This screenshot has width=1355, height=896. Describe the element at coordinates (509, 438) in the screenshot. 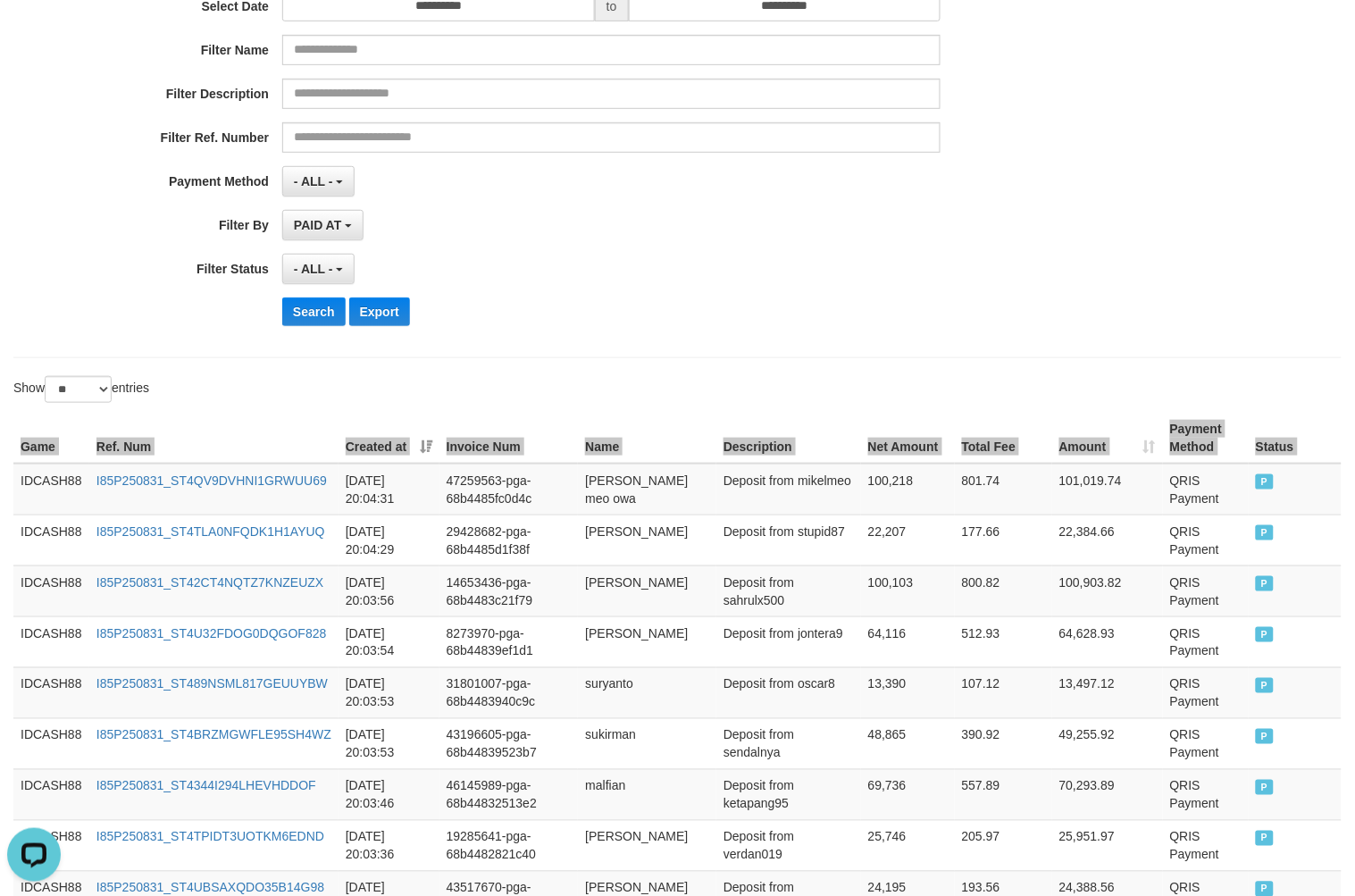

I see `th: Invoice Num` at that location.